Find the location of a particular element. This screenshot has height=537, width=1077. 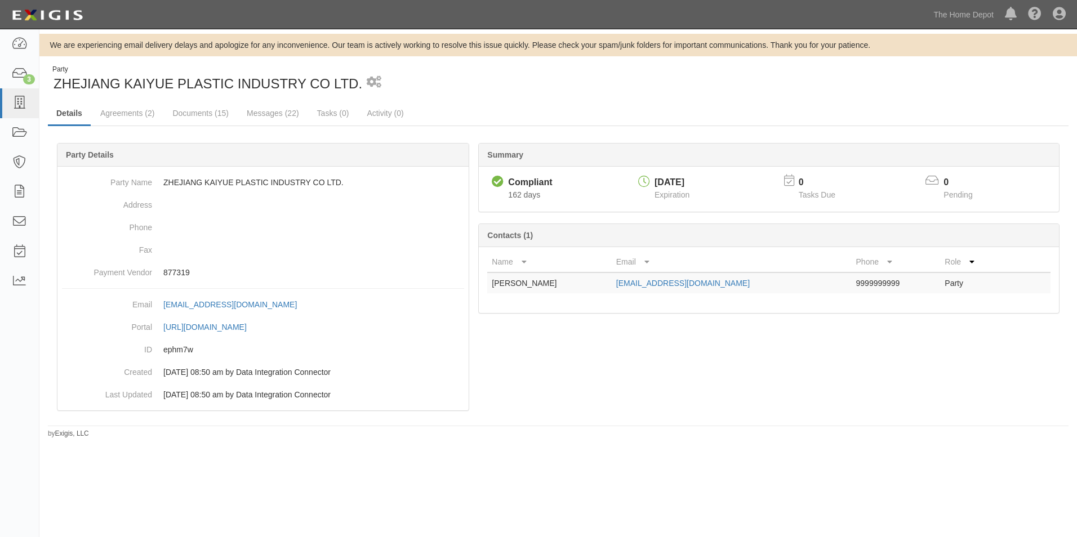

span: Tasks Due is located at coordinates (816, 195).